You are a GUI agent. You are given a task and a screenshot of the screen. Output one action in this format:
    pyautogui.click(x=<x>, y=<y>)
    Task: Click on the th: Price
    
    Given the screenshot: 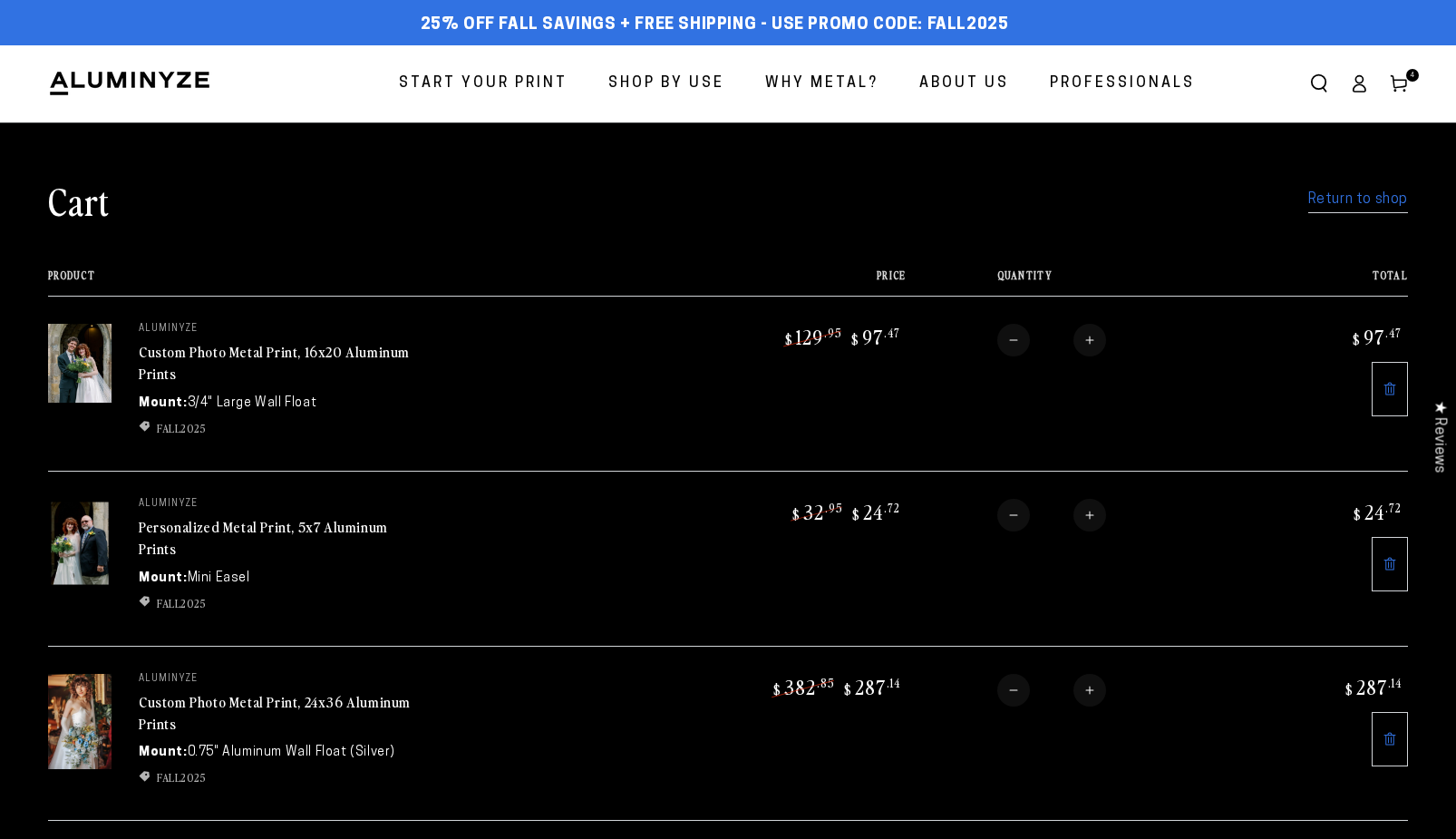 What is the action you would take?
    pyautogui.click(x=765, y=282)
    